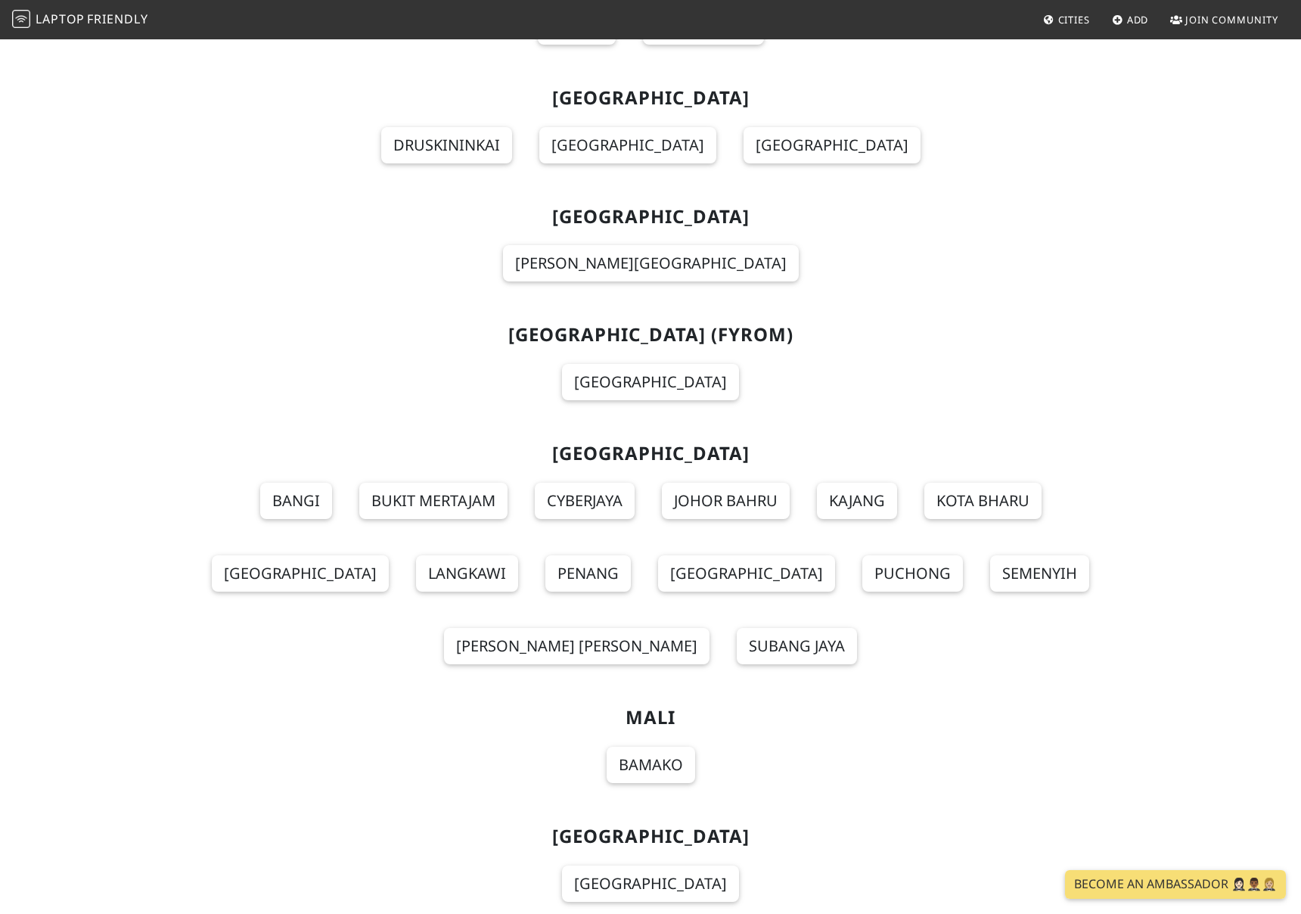  Describe the element at coordinates (912, 573) in the screenshot. I see `a: Puchong` at that location.